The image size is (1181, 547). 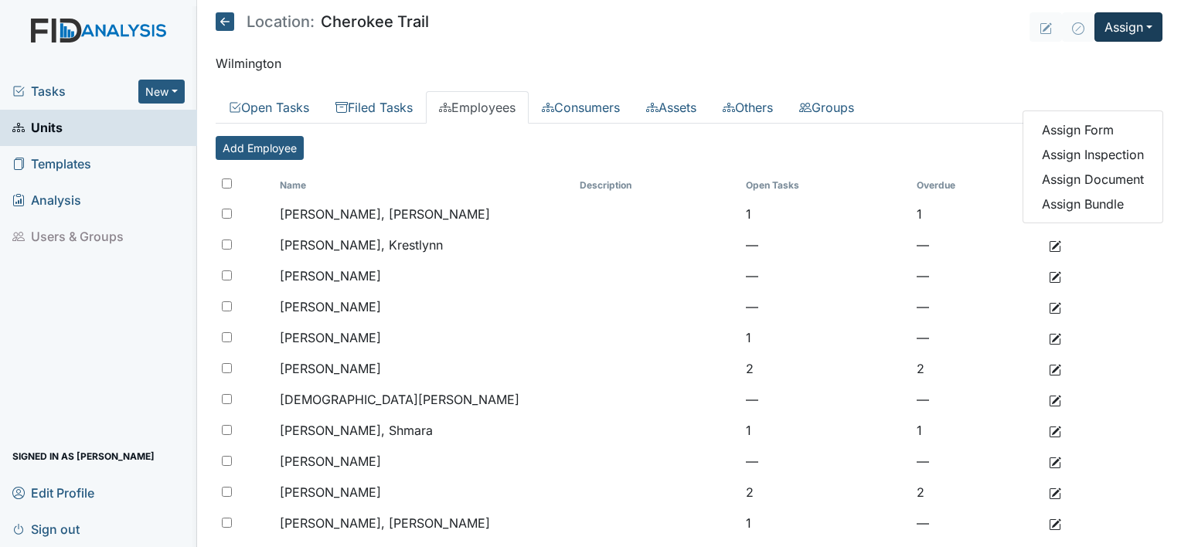 What do you see at coordinates (162, 91) in the screenshot?
I see `button: New` at bounding box center [162, 91].